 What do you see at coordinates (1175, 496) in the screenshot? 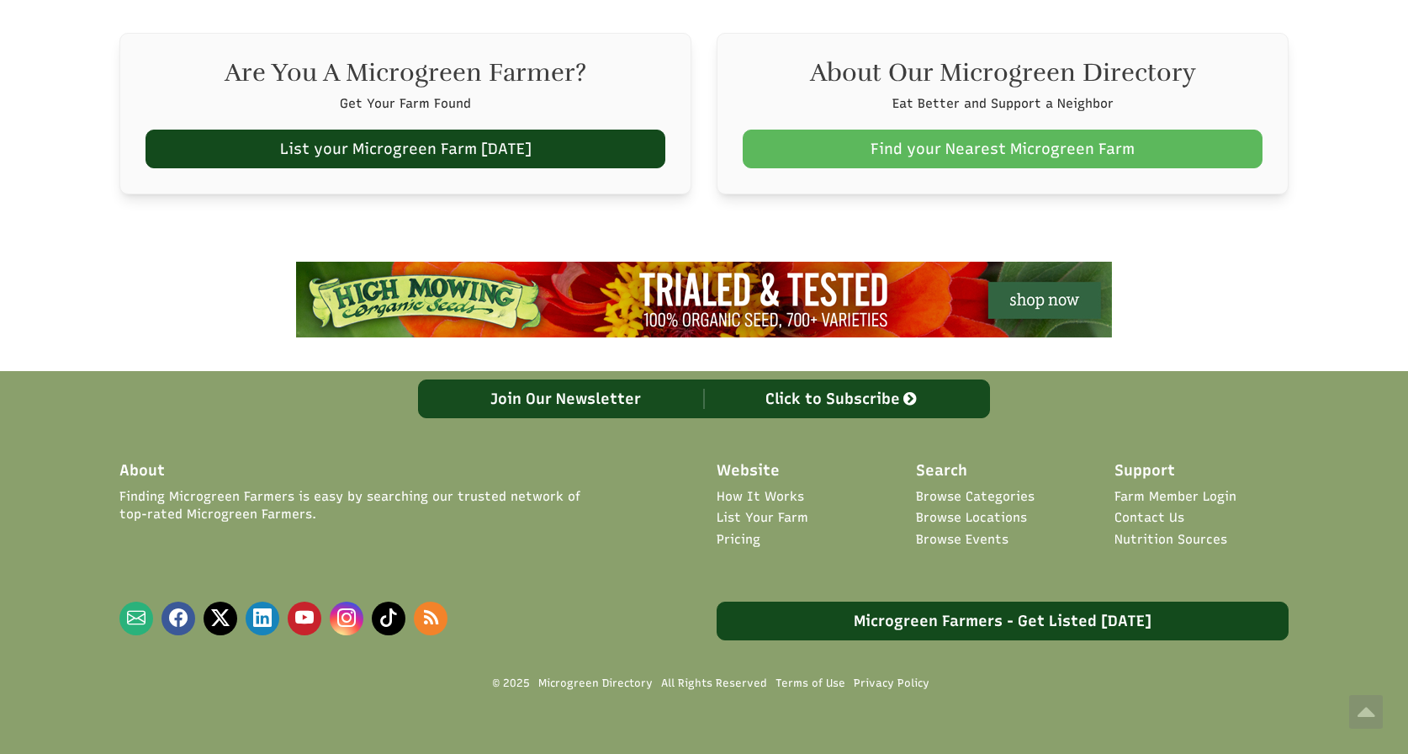
I see `a: Farm Member Login` at bounding box center [1175, 496].